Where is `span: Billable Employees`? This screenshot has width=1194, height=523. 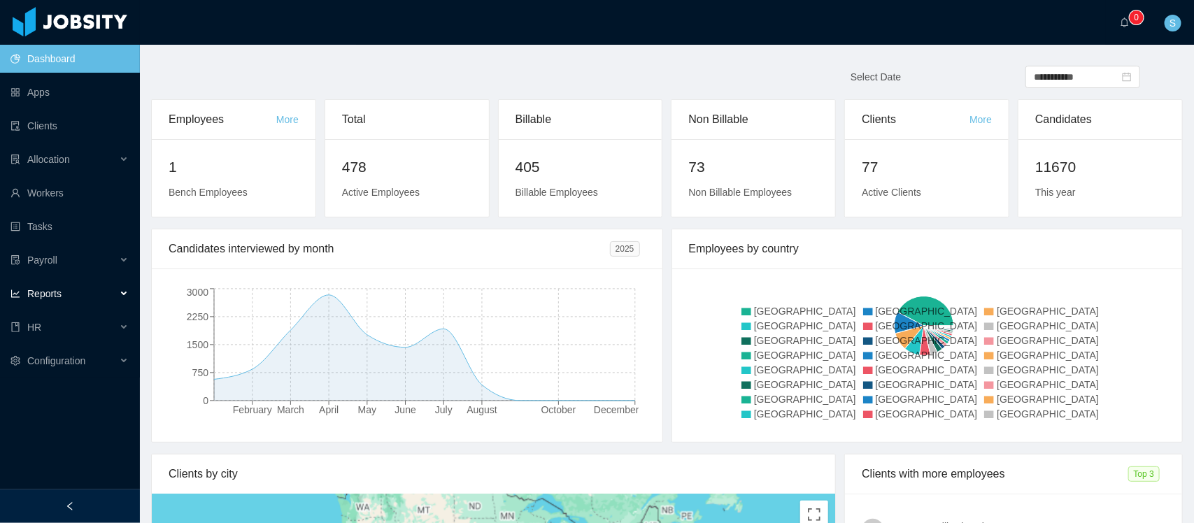
span: Billable Employees is located at coordinates (557, 192).